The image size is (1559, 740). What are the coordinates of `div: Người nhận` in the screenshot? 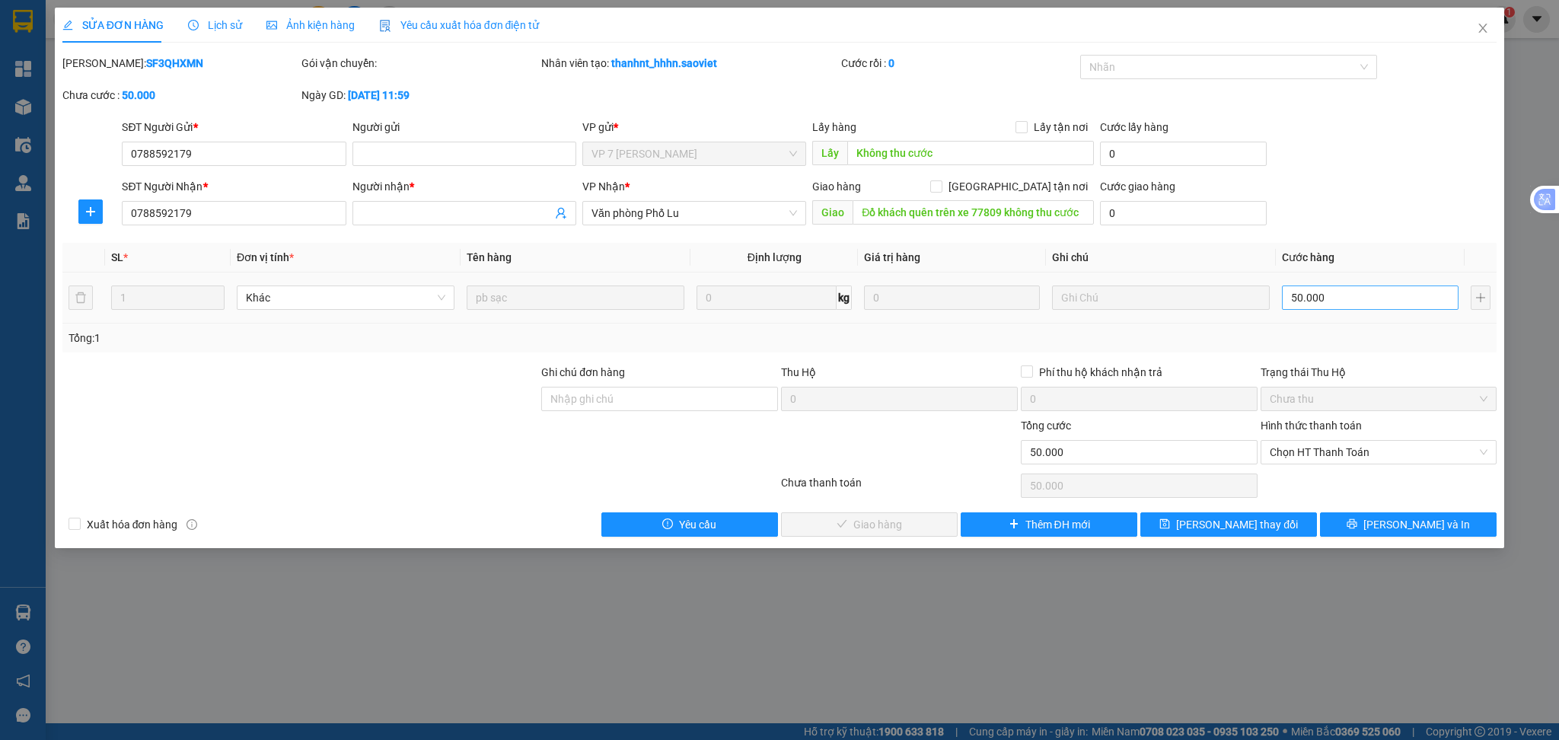 It's located at (464, 187).